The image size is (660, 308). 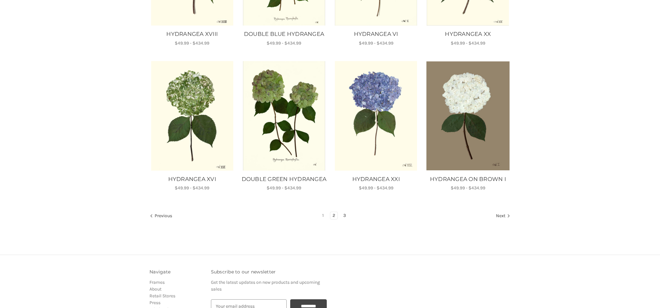 What do you see at coordinates (467, 34) in the screenshot?
I see `a: HYDRANGEA XX, Price range from $49.99 to $434.99` at bounding box center [467, 34].